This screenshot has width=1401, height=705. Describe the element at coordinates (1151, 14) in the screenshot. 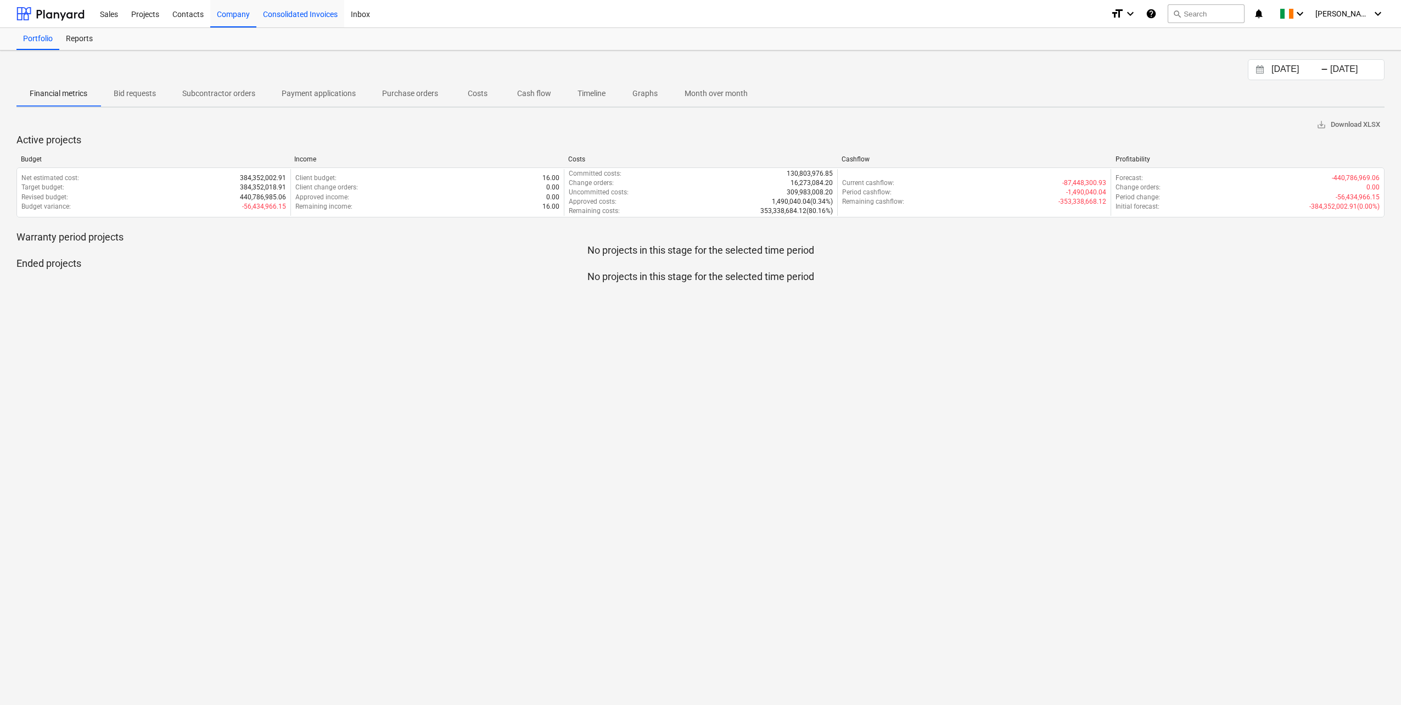

I see `i: Knowledge base` at that location.